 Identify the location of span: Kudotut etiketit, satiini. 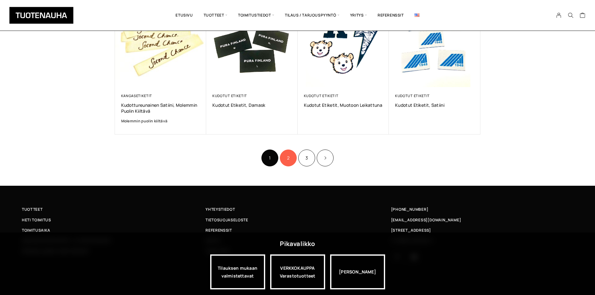
(434, 105).